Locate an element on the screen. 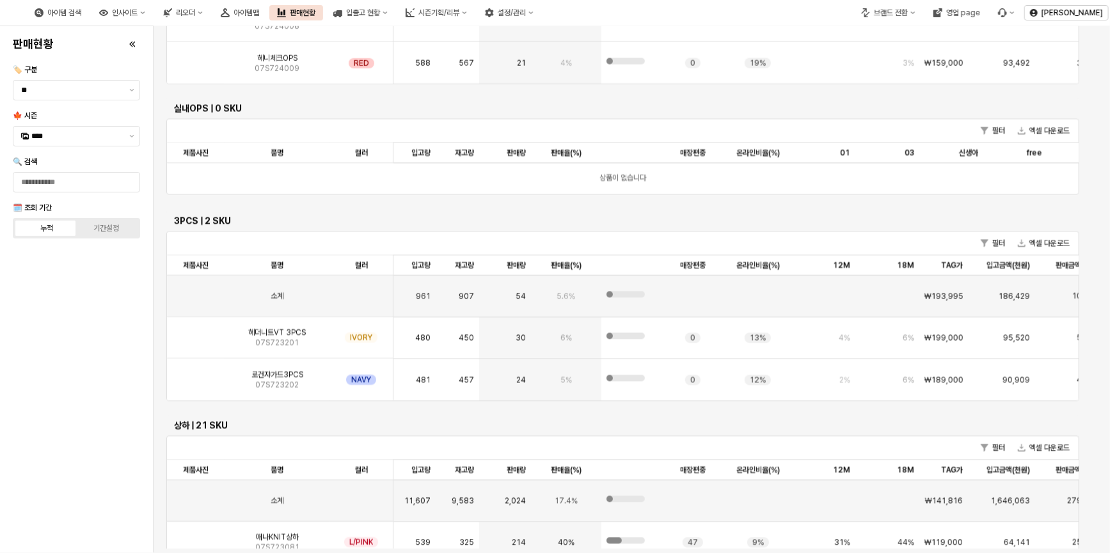  button: 인사이트 is located at coordinates (122, 13).